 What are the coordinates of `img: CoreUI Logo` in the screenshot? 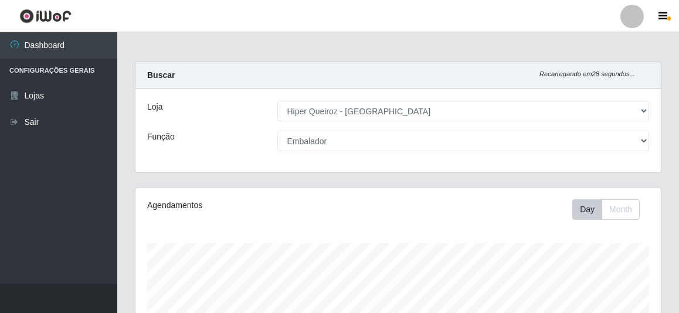 It's located at (45, 16).